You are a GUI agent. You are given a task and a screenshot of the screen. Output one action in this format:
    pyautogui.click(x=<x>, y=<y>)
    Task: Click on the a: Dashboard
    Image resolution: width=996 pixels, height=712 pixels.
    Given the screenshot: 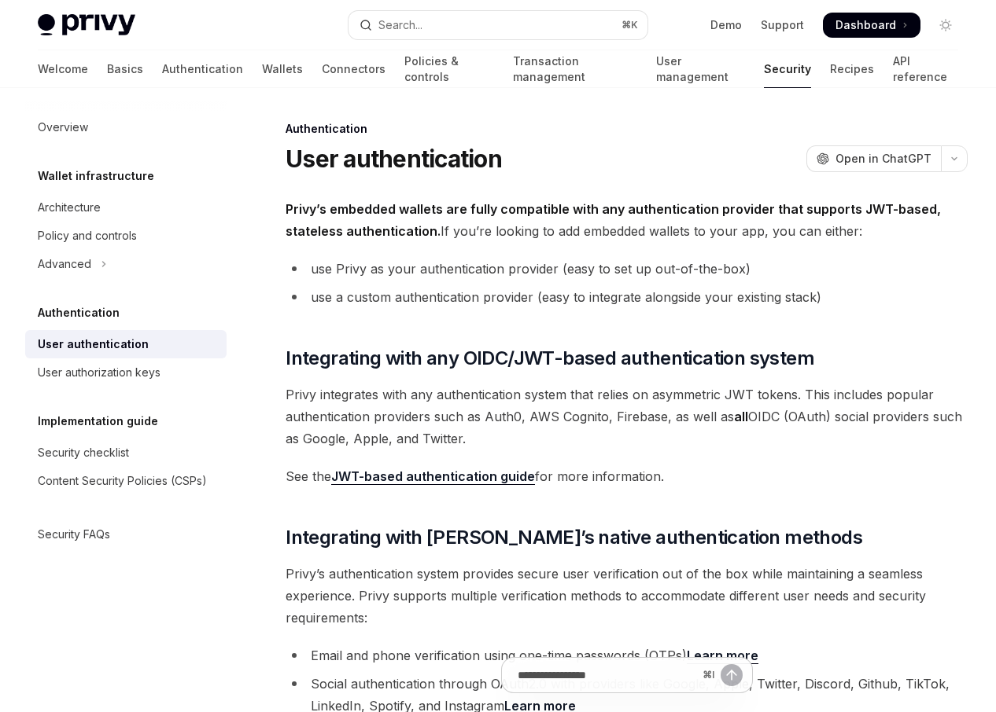 What is the action you would take?
    pyautogui.click(x=871, y=25)
    